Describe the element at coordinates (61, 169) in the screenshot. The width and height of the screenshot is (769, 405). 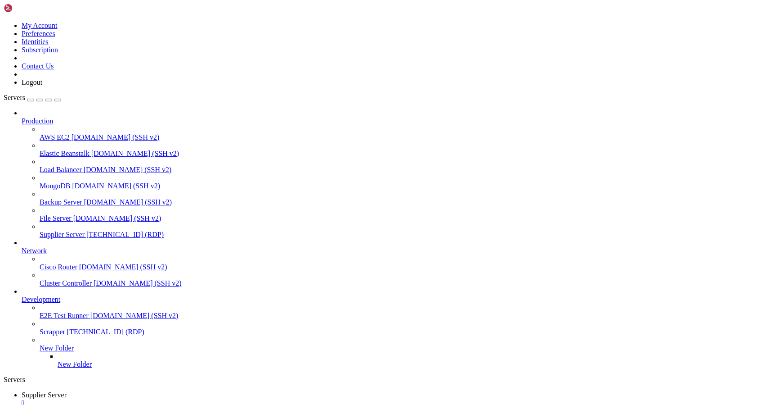
I see `span: Load Balancer` at that location.